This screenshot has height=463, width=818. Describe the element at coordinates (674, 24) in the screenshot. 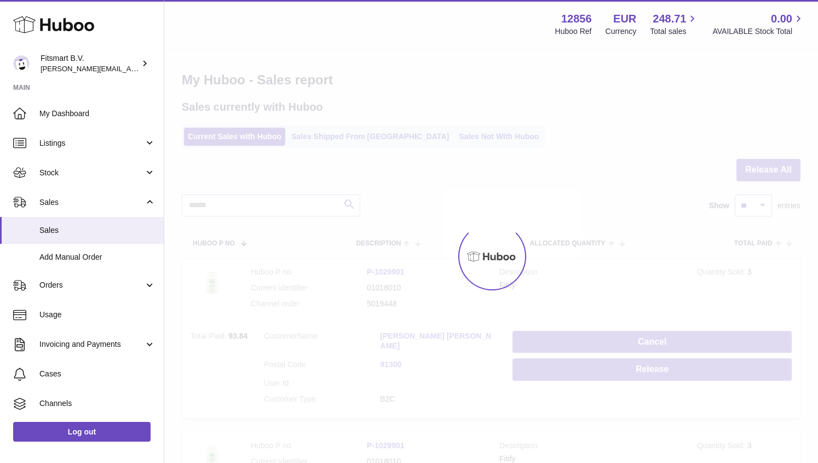

I see `a: 248.71 Total sales` at that location.